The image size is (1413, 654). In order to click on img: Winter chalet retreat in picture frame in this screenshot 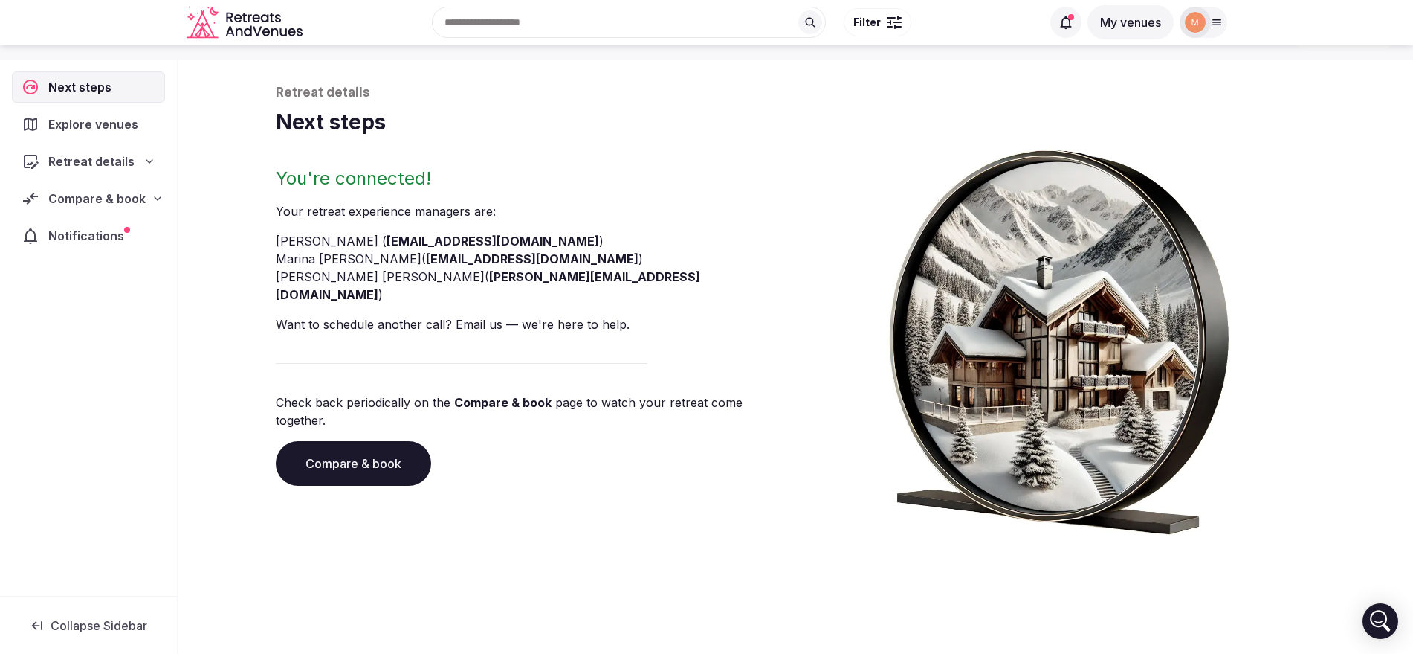, I will do `click(1060, 335)`.